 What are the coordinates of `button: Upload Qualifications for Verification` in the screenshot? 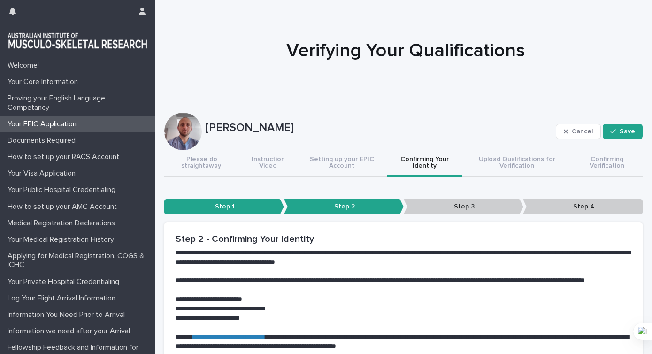 It's located at (517, 163).